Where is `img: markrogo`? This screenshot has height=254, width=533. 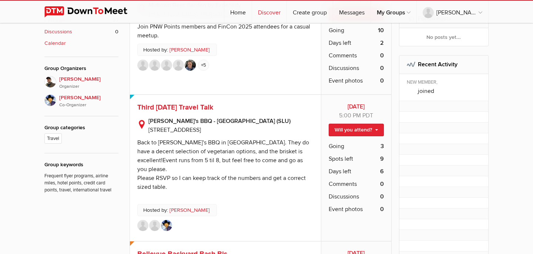
img: markrogo is located at coordinates (155, 225).